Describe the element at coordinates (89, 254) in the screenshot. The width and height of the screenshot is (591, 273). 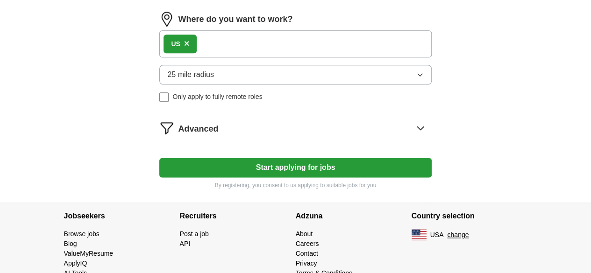
I see `a: ValueMyResume` at that location.